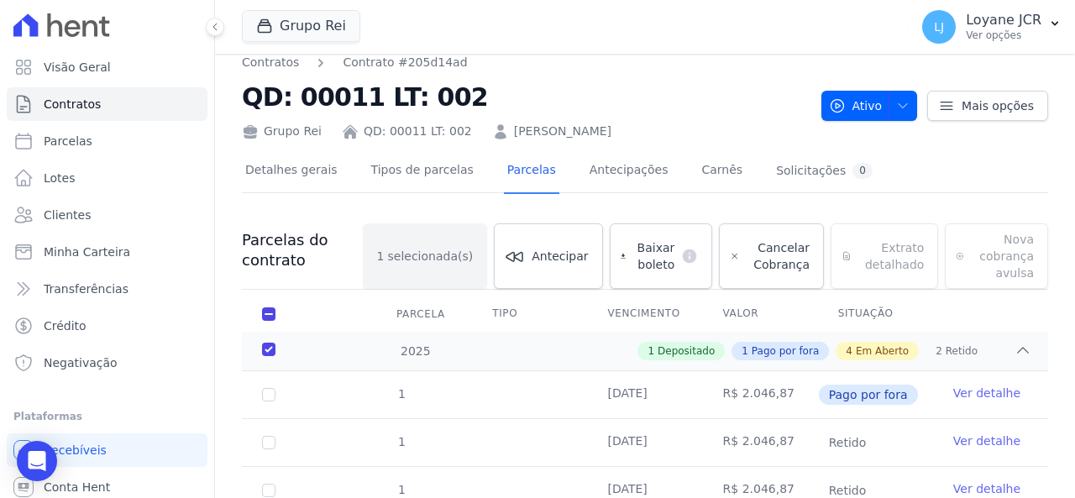  What do you see at coordinates (60, 178) in the screenshot?
I see `span: Lotes` at bounding box center [60, 178].